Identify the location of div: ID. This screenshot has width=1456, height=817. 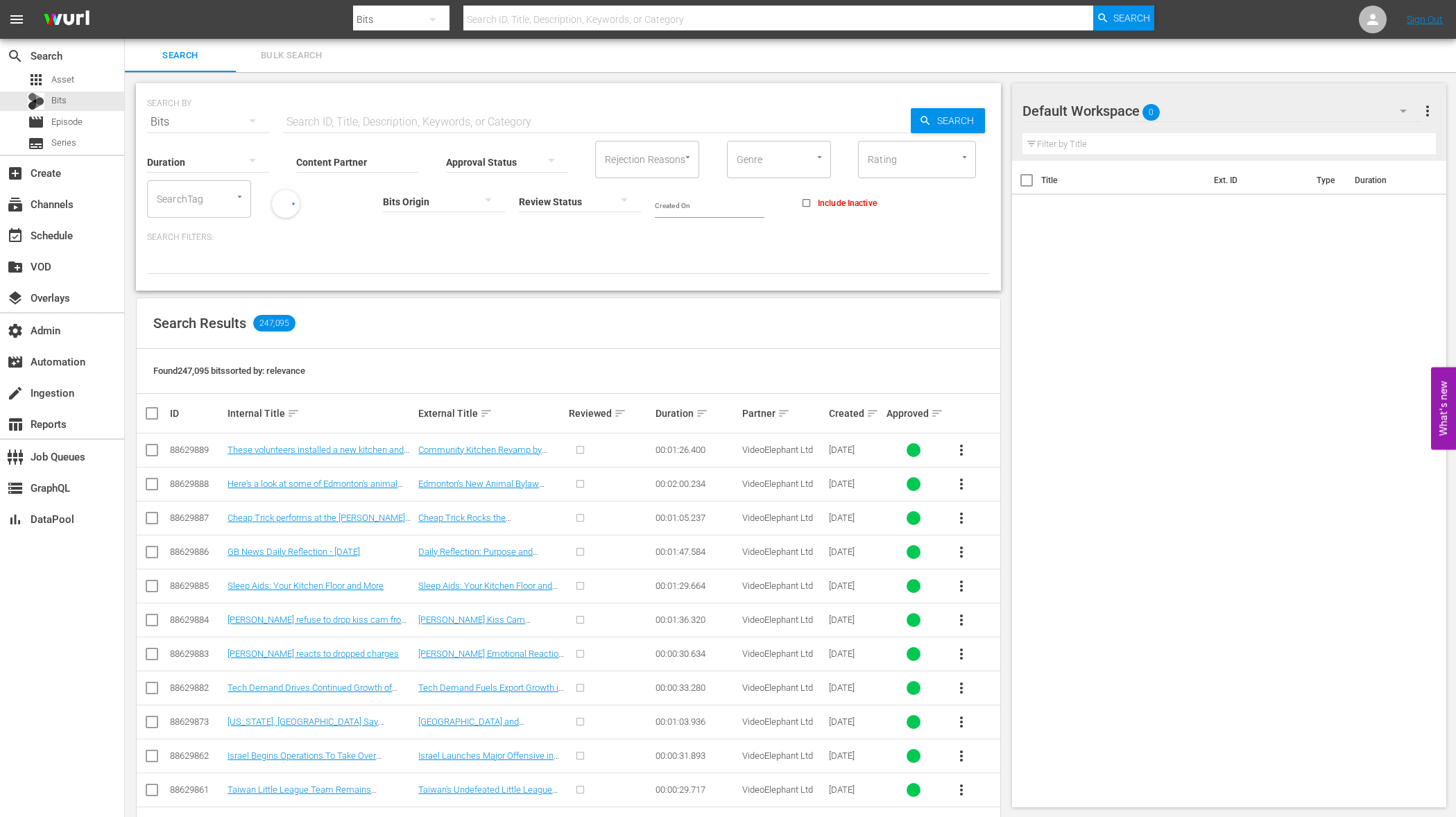
(196, 414).